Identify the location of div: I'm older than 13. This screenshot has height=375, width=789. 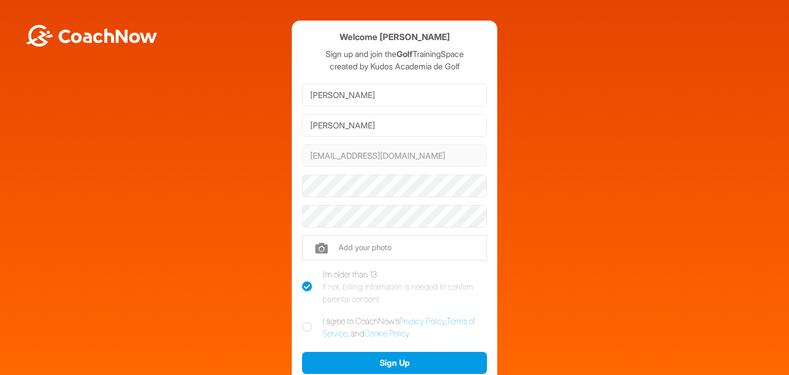
(405, 286).